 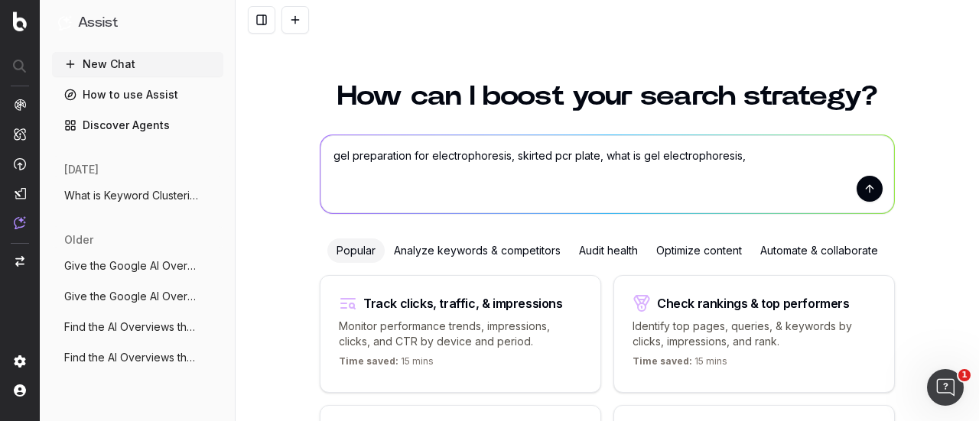 I want to click on p: Identify top pages, queries, & keywords by clicks, impressions, and rank., so click(x=754, y=334).